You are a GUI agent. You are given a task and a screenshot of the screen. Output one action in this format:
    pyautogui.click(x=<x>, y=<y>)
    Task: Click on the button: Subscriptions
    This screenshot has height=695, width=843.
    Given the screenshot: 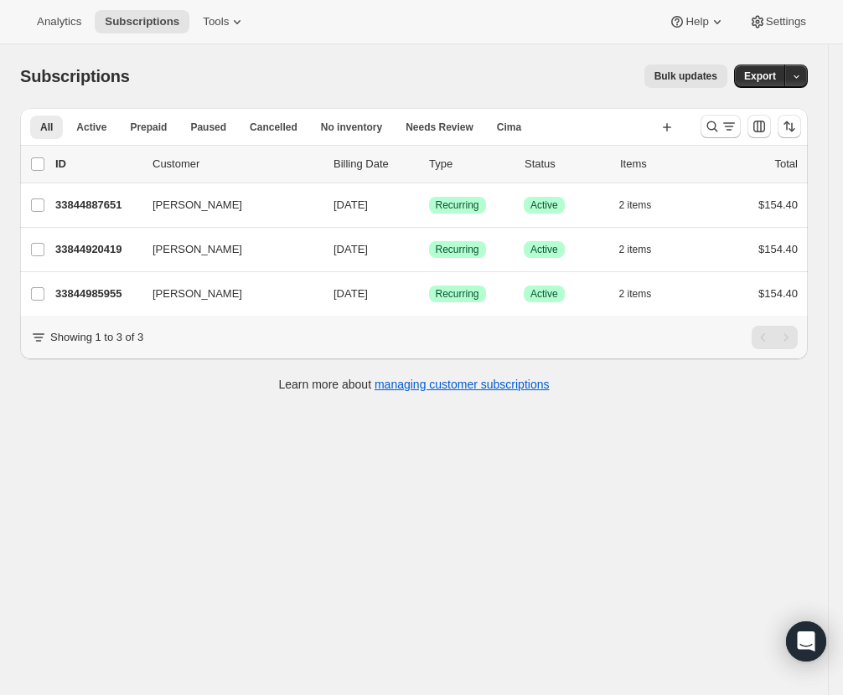 What is the action you would take?
    pyautogui.click(x=142, y=22)
    